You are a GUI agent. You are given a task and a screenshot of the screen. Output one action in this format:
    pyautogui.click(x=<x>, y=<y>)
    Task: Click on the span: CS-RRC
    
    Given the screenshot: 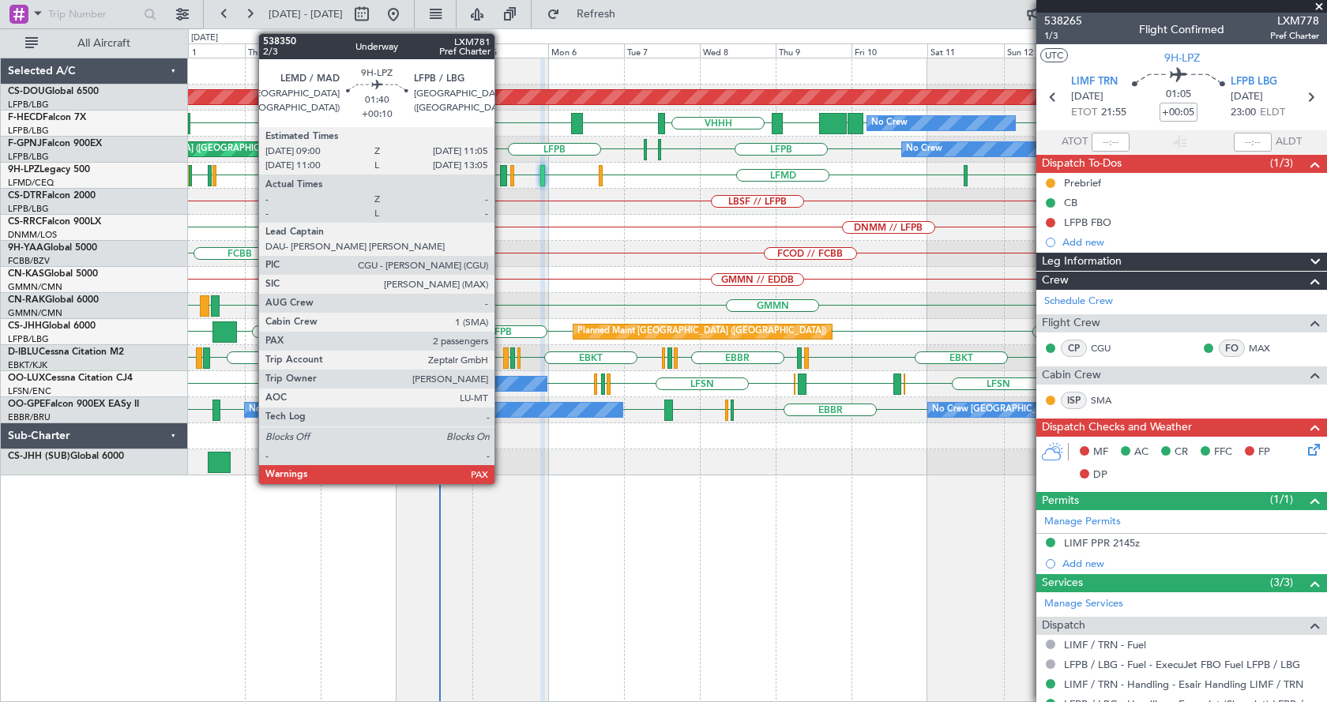 What is the action you would take?
    pyautogui.click(x=24, y=222)
    